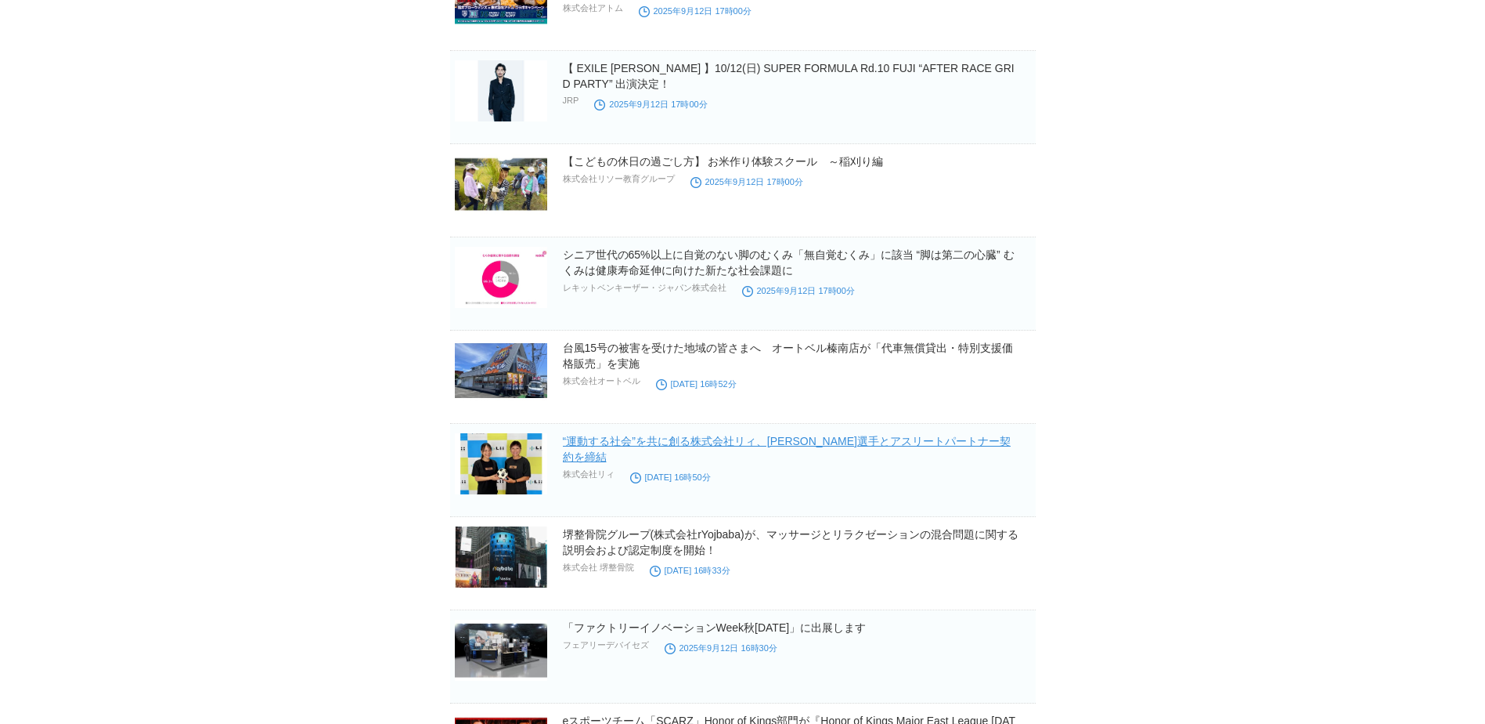  What do you see at coordinates (501, 557) in the screenshot?
I see `img: 45278-313-5a2c73ca2118140d0989d00374799cc9-3715x2477.jpg` at bounding box center [501, 557].